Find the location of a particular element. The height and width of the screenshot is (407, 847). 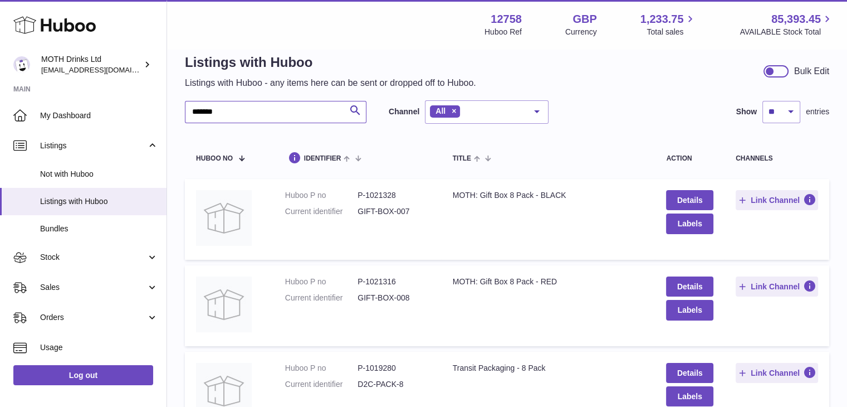

span: entries is located at coordinates (818, 111).